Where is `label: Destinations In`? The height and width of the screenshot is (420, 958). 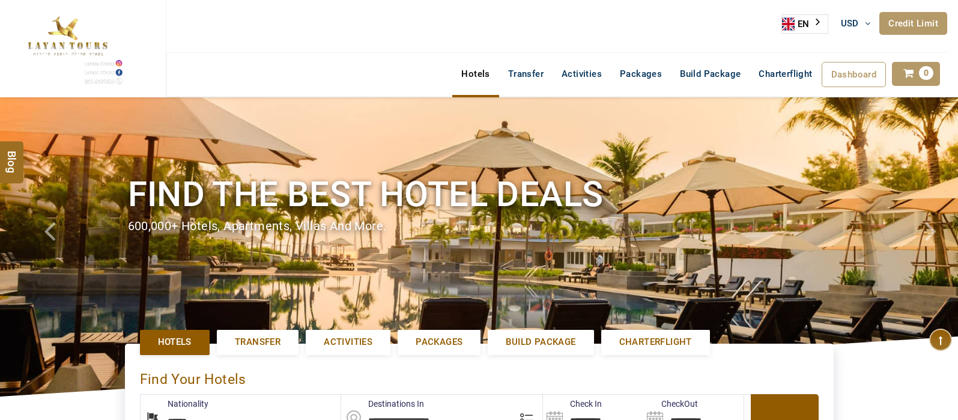
label: Destinations In is located at coordinates (383, 404).